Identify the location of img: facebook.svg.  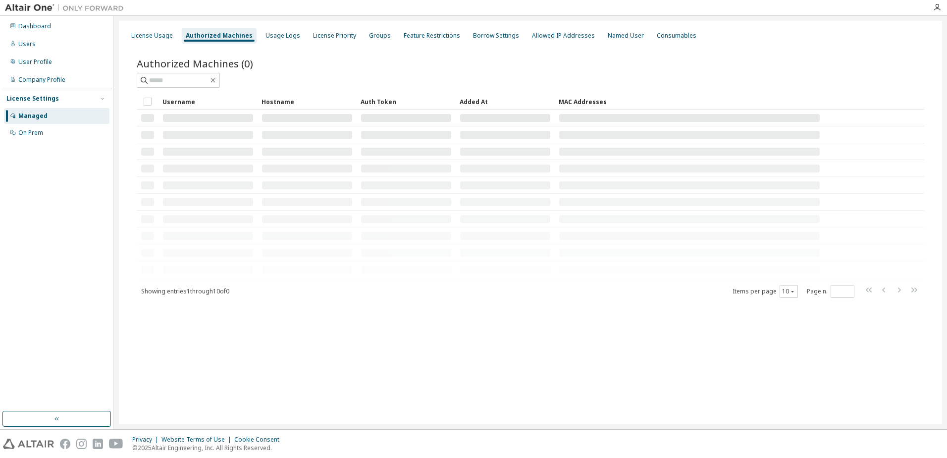
(65, 443).